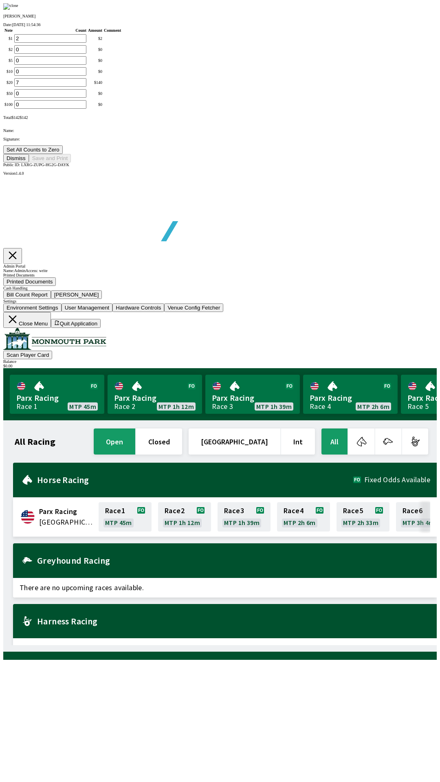 The height and width of the screenshot is (782, 440). I want to click on div: Printed Documents, so click(220, 275).